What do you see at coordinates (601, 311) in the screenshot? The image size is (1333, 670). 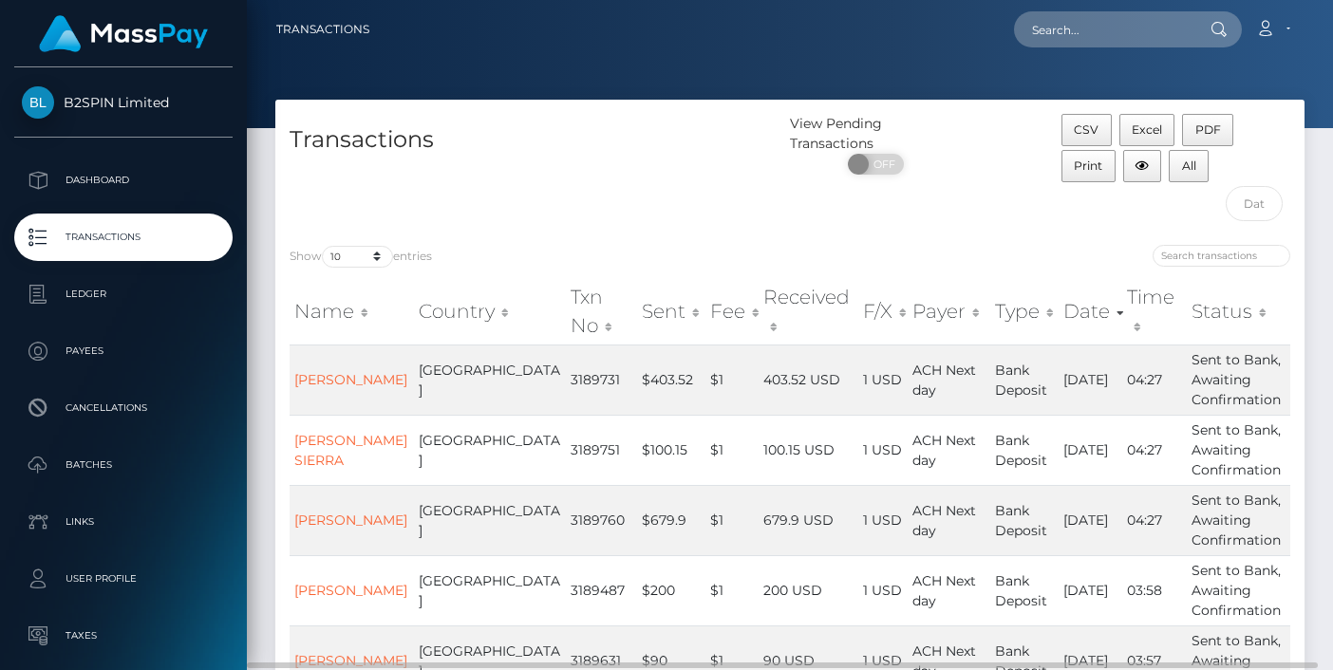 I see `th: Txn No: activate to sort column ascending` at bounding box center [601, 311].